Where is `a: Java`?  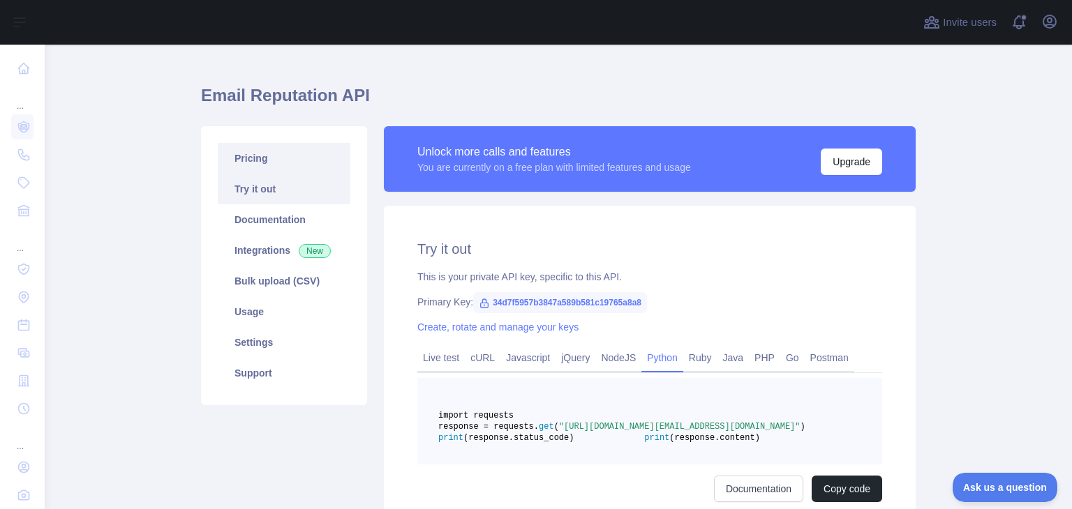
a: Java is located at coordinates (733, 358).